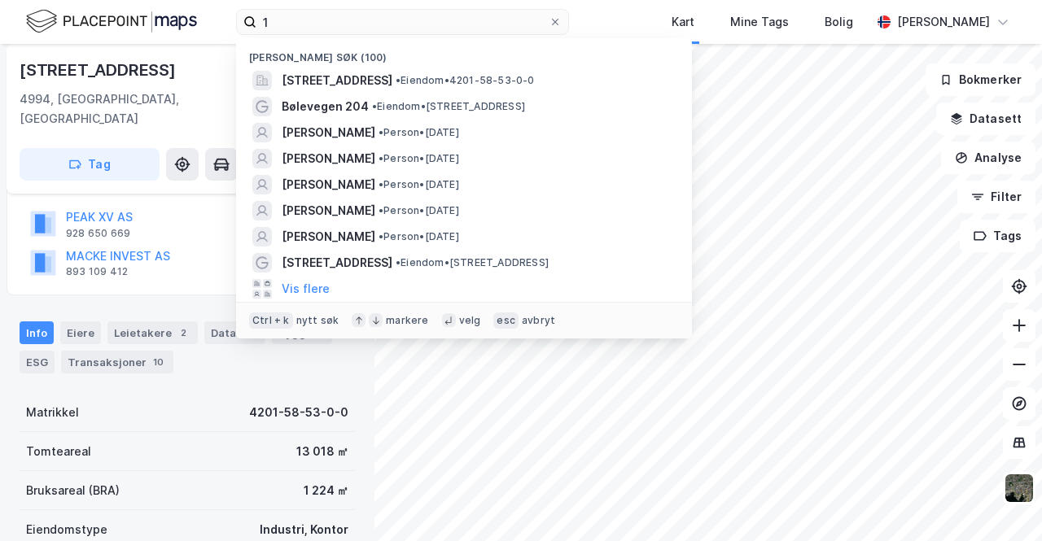 This screenshot has width=1042, height=541. I want to click on div: 893 109 412, so click(97, 272).